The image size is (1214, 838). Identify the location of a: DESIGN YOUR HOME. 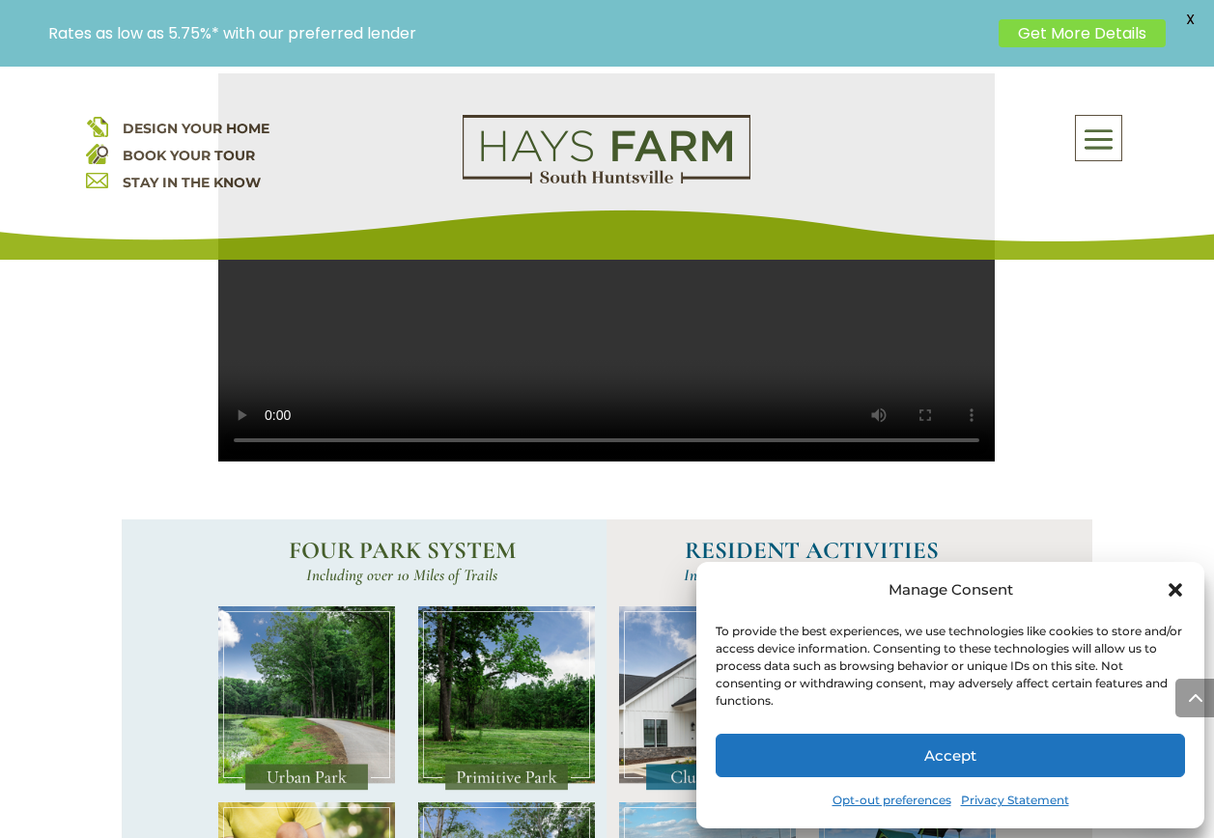
(196, 128).